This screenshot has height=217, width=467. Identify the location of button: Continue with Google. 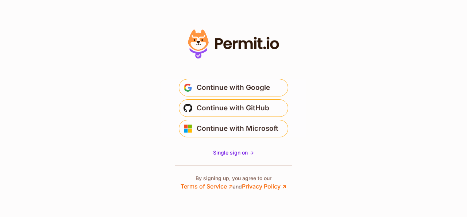
(233, 88).